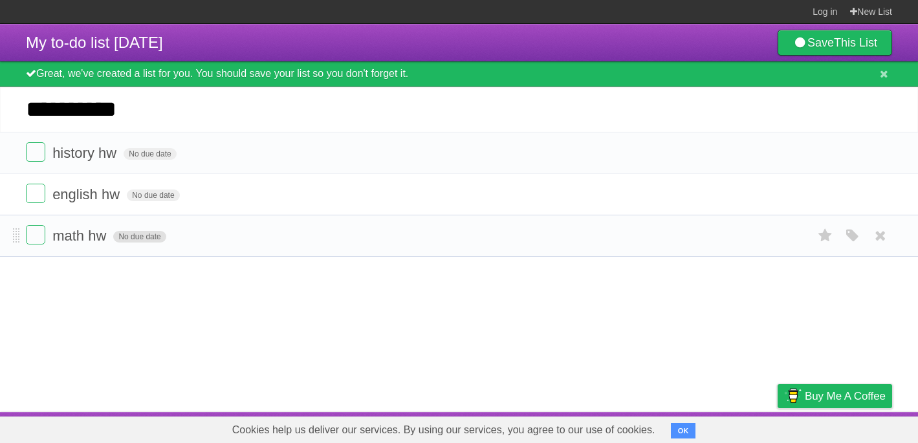 The image size is (918, 443). Describe the element at coordinates (855, 43) in the screenshot. I see `b: This List` at that location.